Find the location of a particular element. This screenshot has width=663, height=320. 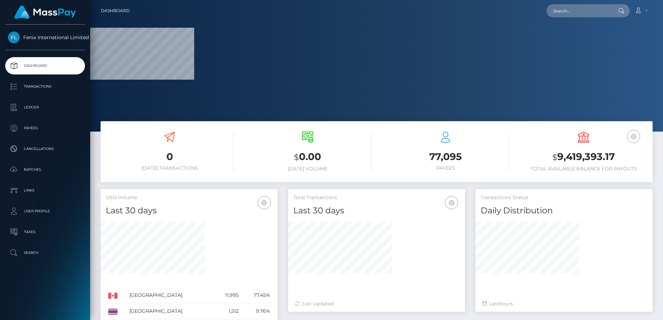

p: Transactions is located at coordinates (45, 87).